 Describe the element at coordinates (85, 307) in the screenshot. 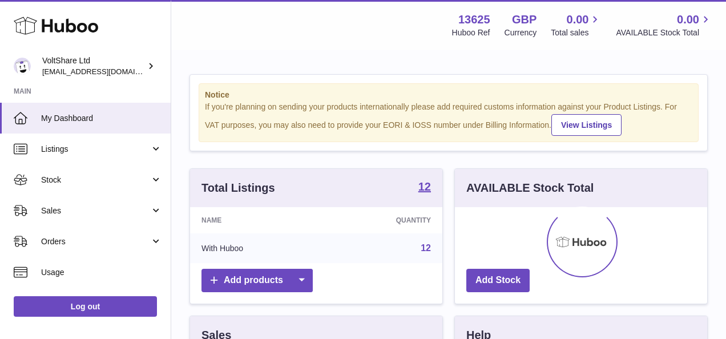

I see `a: Log out` at that location.